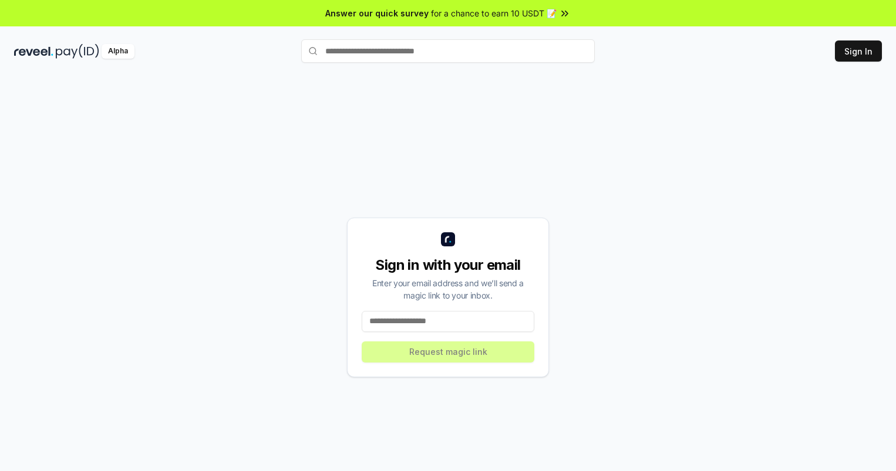 This screenshot has height=471, width=896. What do you see at coordinates (77, 51) in the screenshot?
I see `img: pay_id` at bounding box center [77, 51].